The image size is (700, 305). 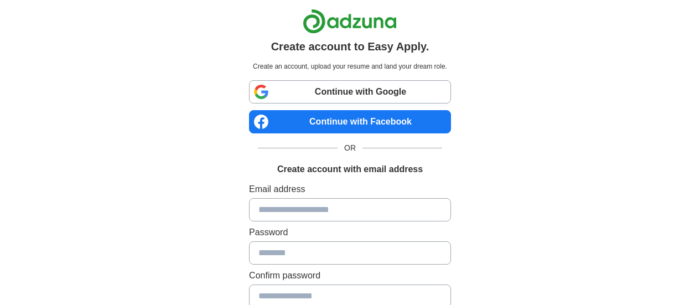 I want to click on label: Password, so click(x=350, y=232).